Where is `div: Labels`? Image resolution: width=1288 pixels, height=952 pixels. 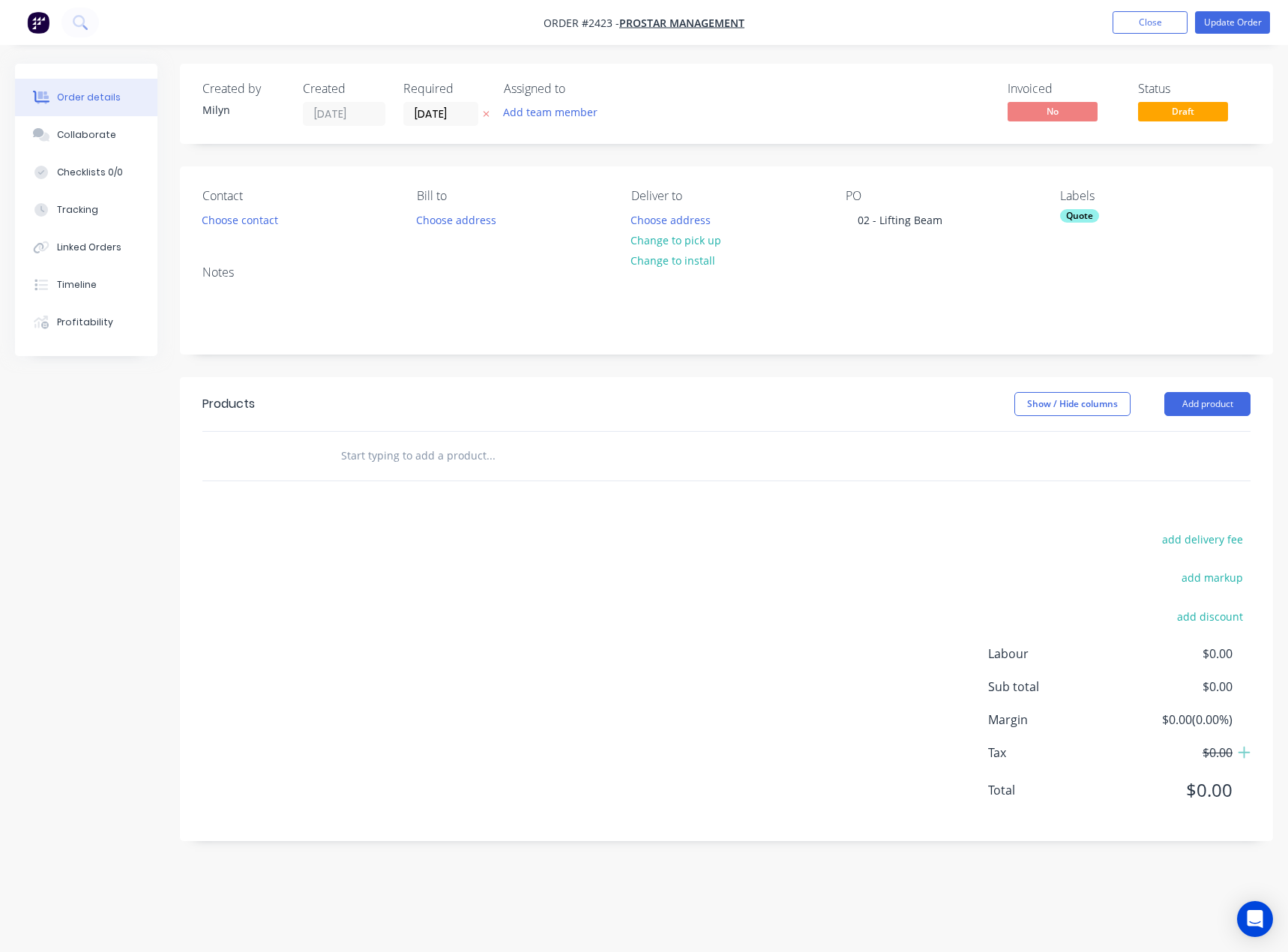 div: Labels is located at coordinates (1156, 196).